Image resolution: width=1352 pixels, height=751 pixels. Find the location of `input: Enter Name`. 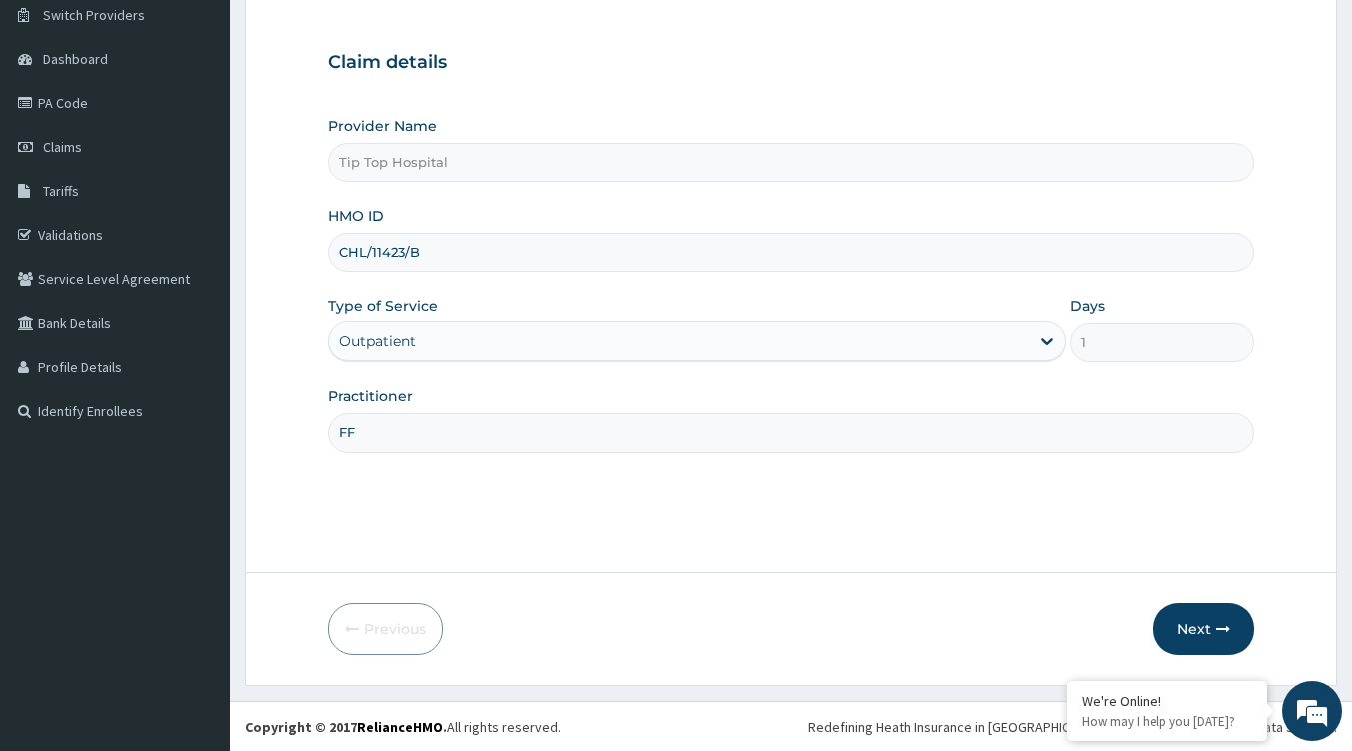

input: Enter Name is located at coordinates (791, 432).